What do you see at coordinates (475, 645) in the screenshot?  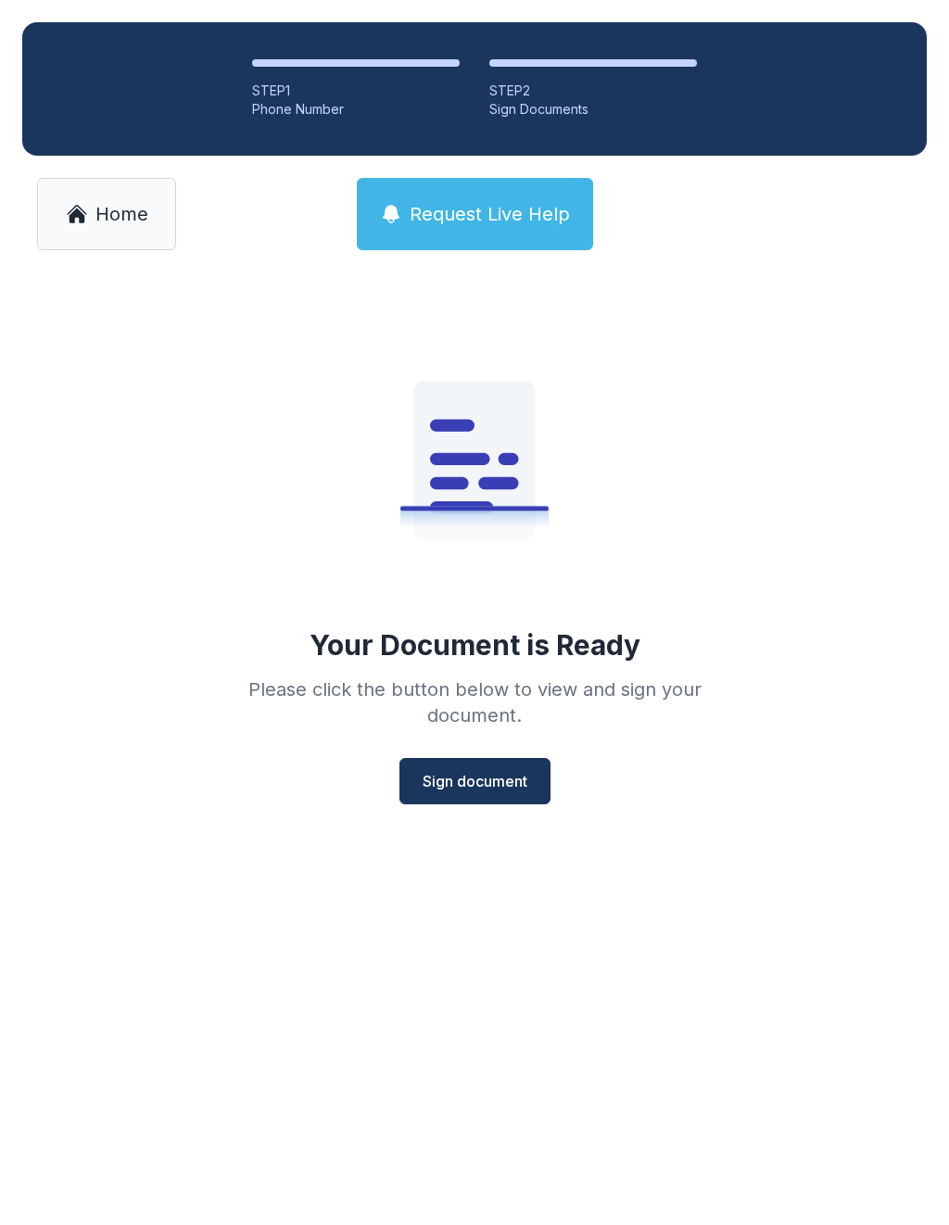 I see `div: Your Document is Ready` at bounding box center [475, 645].